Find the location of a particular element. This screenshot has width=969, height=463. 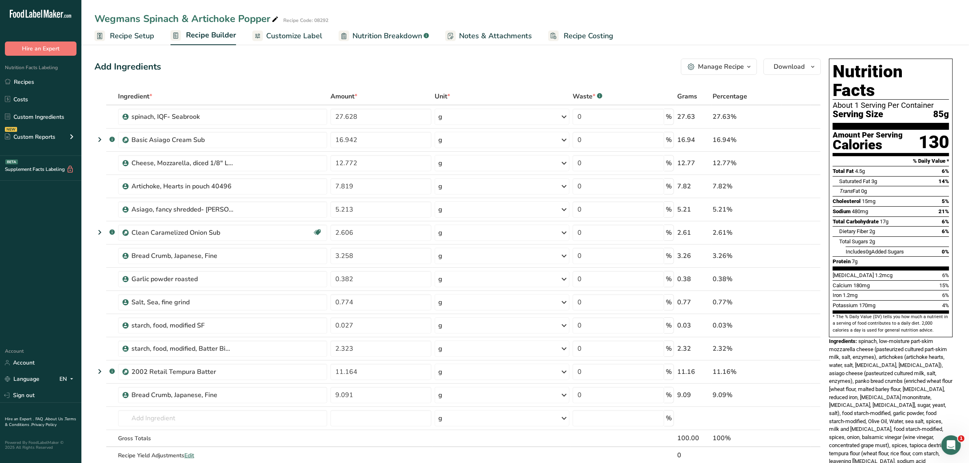

div: Custom Reports is located at coordinates (30, 137).